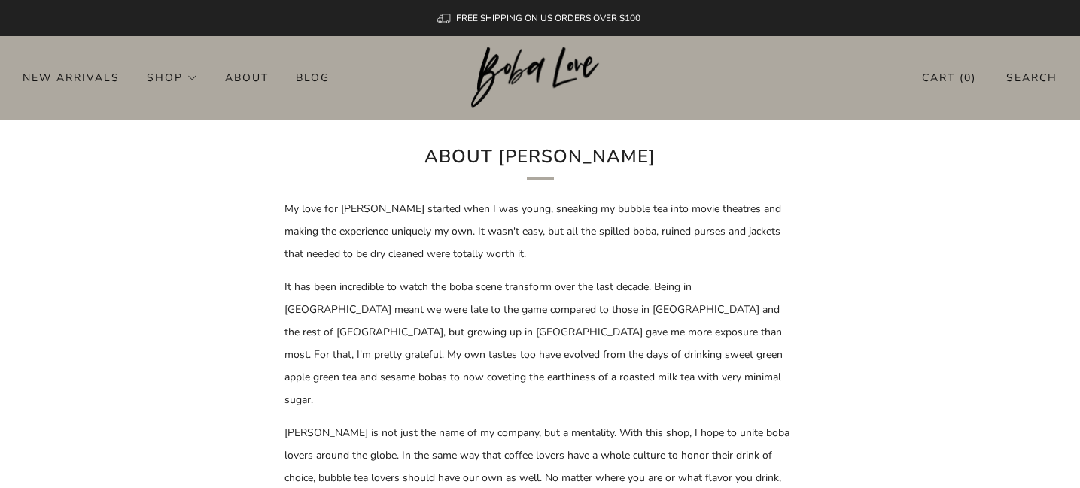 The width and height of the screenshot is (1080, 488). I want to click on a: Search, so click(1031, 77).